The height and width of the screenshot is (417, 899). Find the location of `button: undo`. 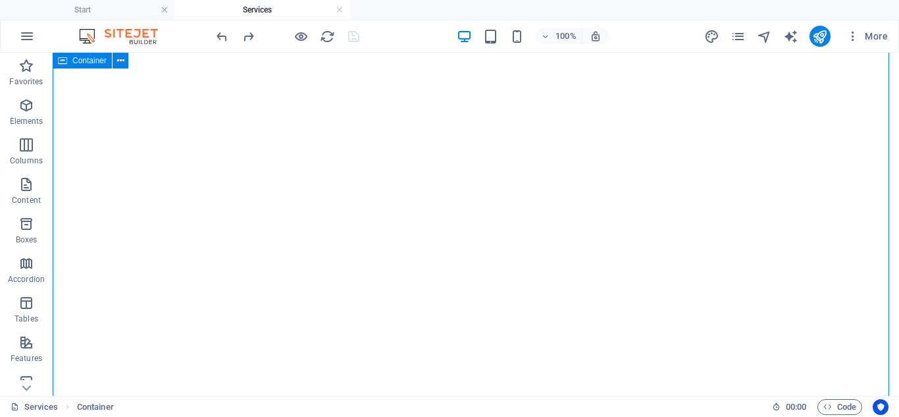

button: undo is located at coordinates (222, 36).